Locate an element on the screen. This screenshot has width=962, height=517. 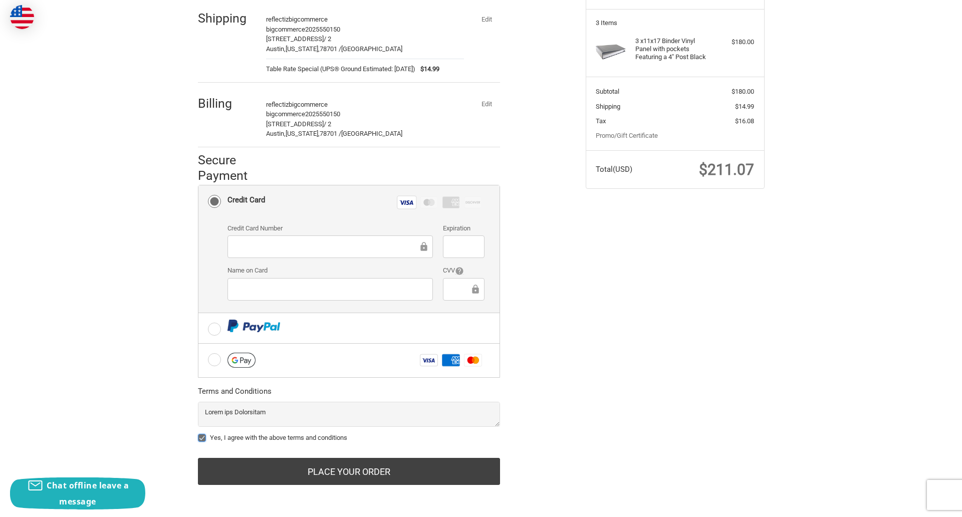
span: $16.08 is located at coordinates (745, 121).